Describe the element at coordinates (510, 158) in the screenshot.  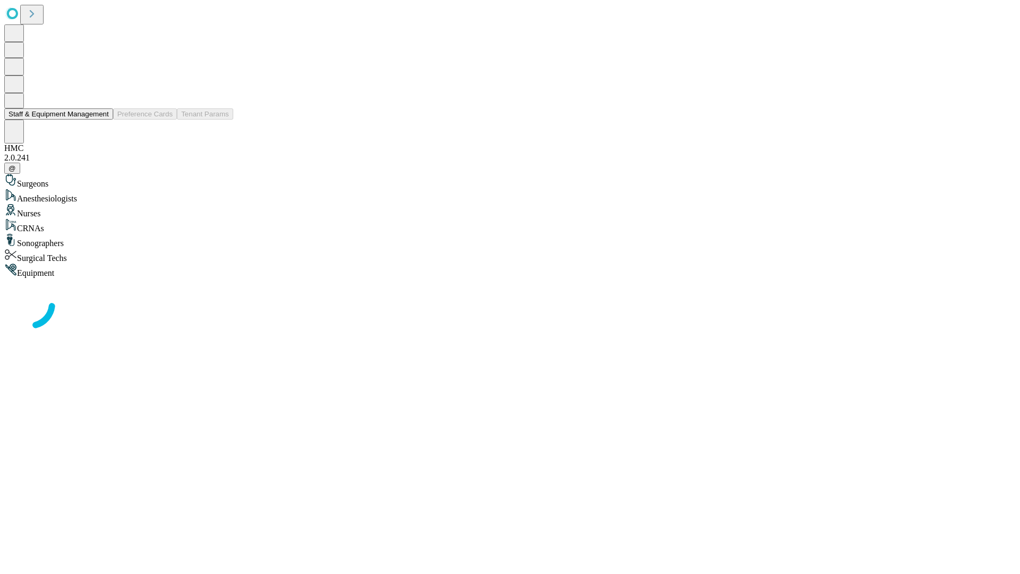
I see `div: 2.0.241` at that location.